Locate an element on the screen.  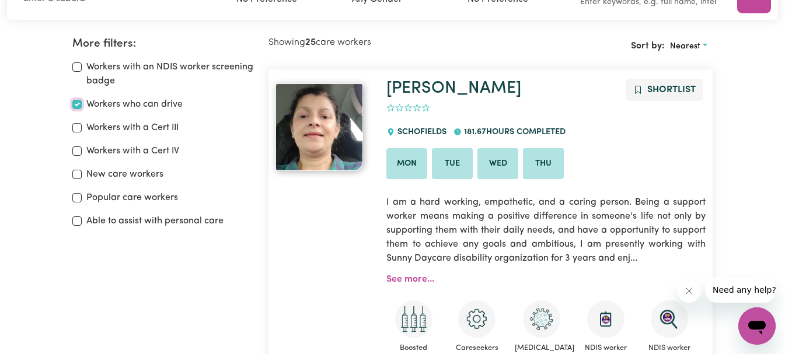
label: Popular care workers is located at coordinates (132, 198).